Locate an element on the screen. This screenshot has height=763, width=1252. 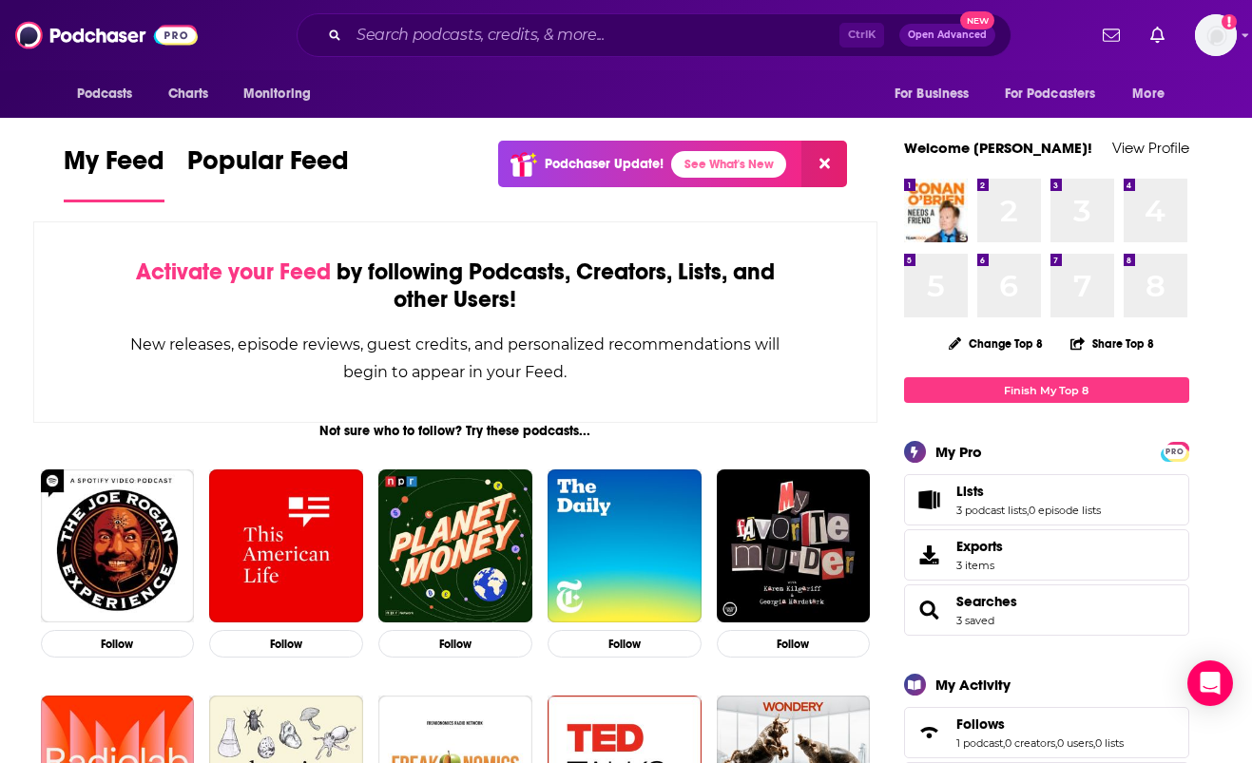
div: My Activity is located at coordinates (973, 685).